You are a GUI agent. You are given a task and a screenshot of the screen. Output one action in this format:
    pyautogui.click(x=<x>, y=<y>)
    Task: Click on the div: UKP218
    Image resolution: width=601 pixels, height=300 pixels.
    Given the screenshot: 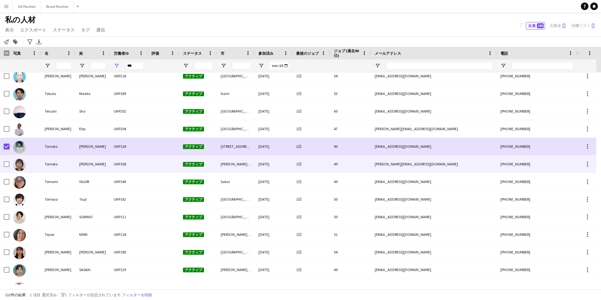 What is the action you would take?
    pyautogui.click(x=129, y=76)
    